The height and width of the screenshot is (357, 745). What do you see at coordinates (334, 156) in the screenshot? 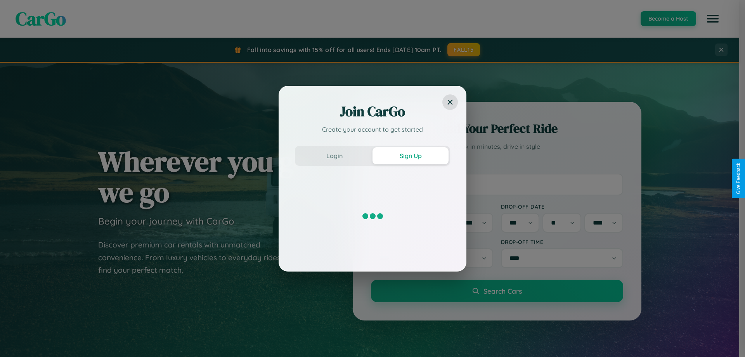
I see `button: Login` at bounding box center [334, 156].